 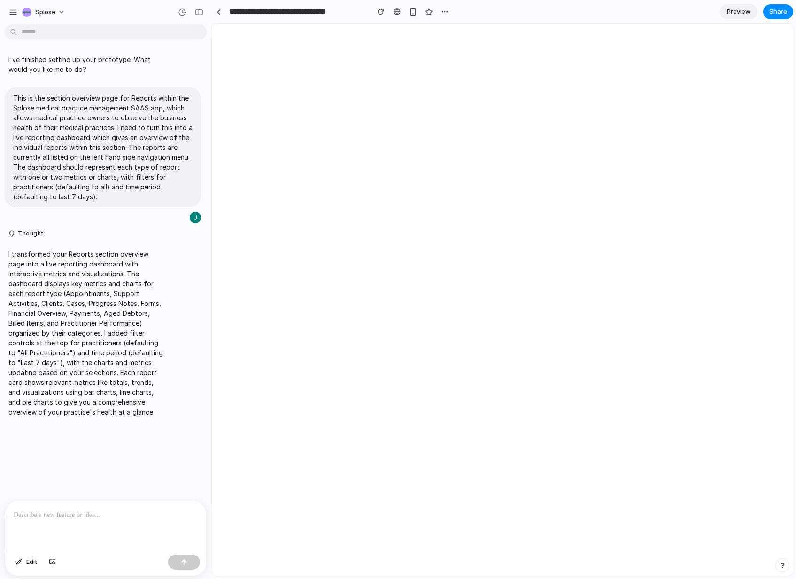 I want to click on p: I've finished setting up your prototype. What would you like me to do?, so click(x=87, y=64).